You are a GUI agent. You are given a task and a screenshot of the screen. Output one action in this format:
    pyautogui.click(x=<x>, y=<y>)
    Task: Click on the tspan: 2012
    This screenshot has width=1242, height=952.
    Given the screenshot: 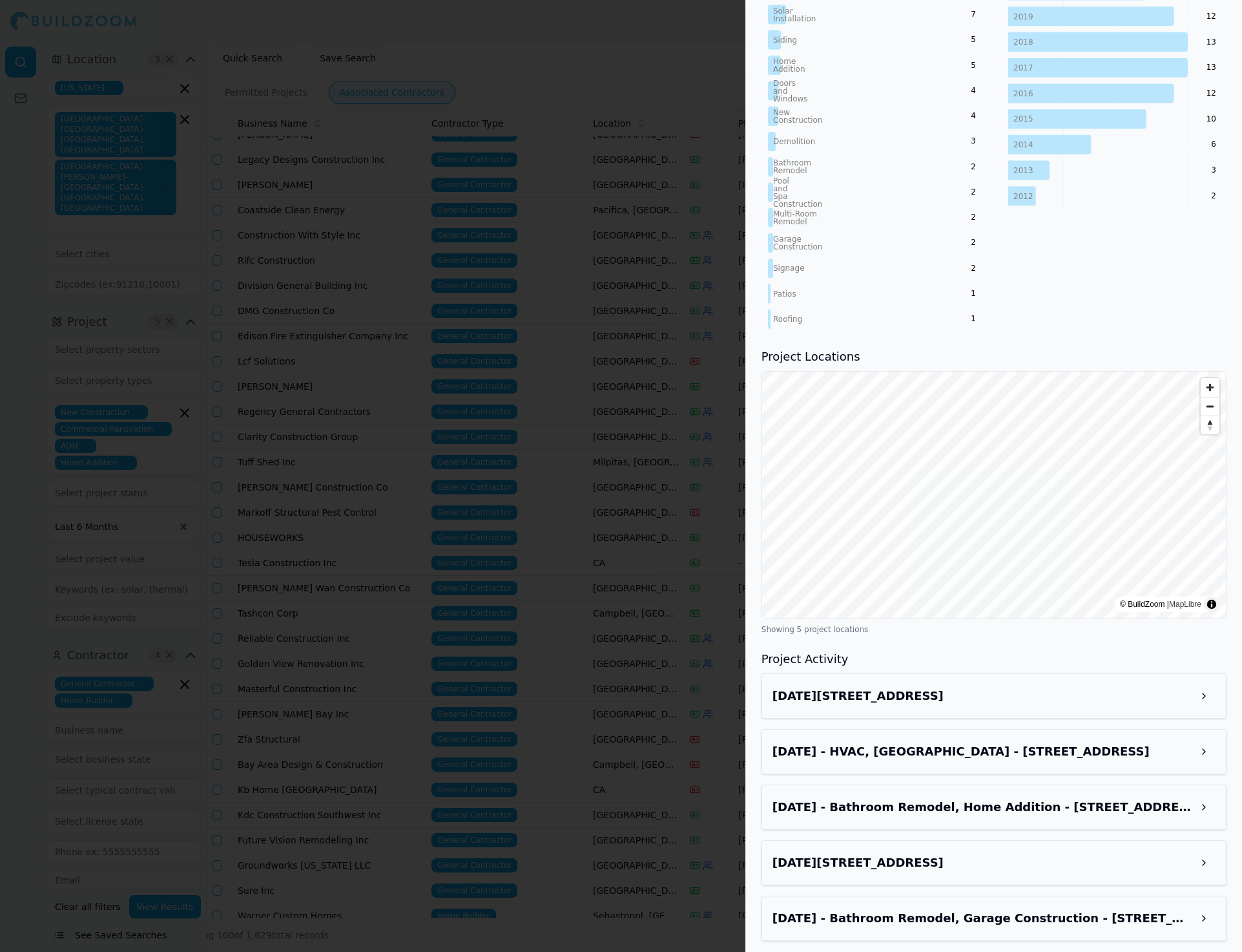 What is the action you would take?
    pyautogui.click(x=1023, y=196)
    